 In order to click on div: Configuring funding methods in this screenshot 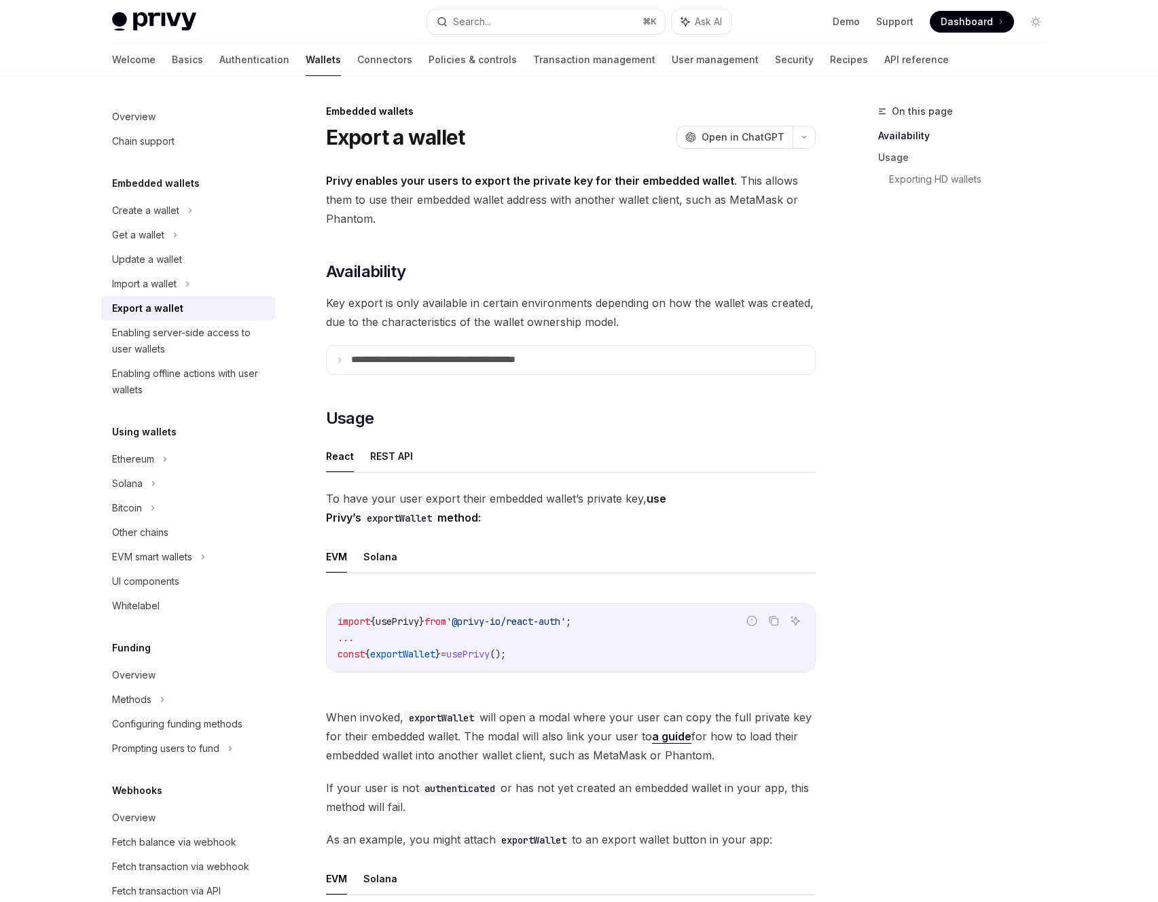, I will do `click(177, 724)`.